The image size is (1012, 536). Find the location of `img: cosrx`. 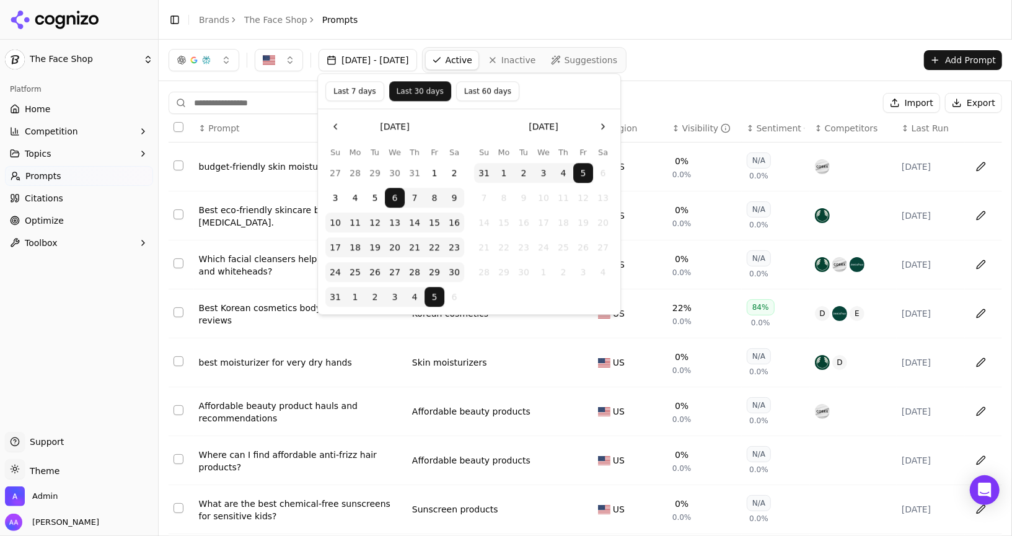

img: cosrx is located at coordinates (822, 167).